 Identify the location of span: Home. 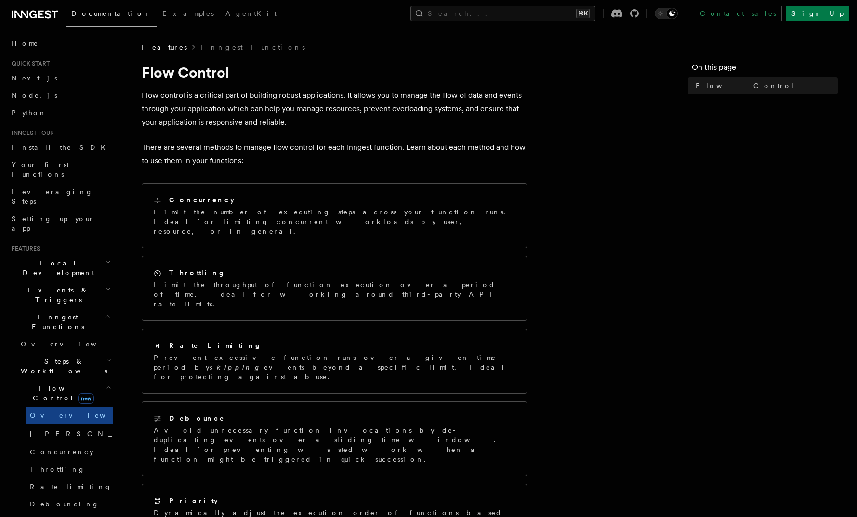
(25, 43).